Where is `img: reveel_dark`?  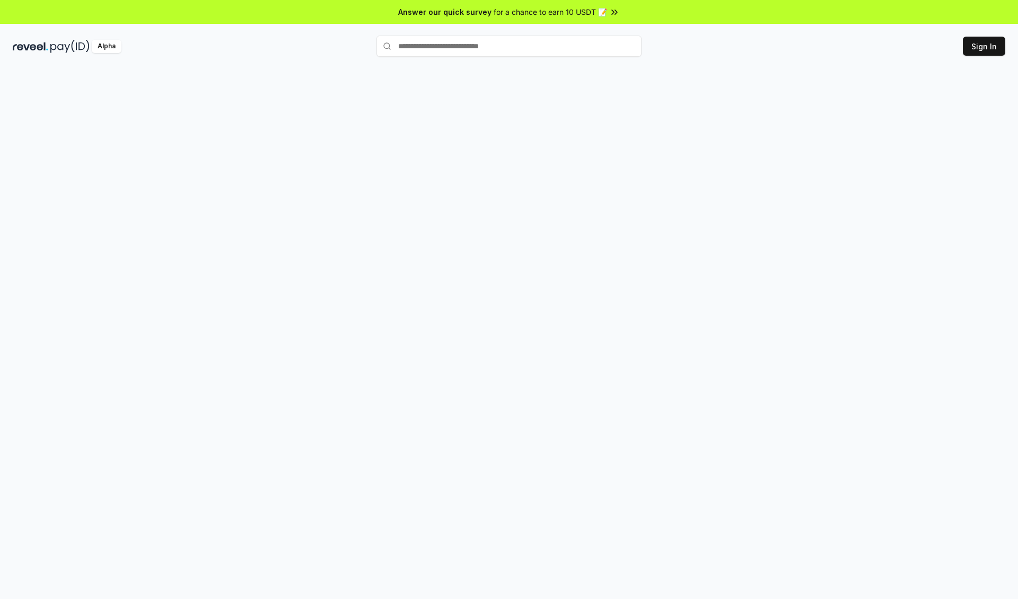
img: reveel_dark is located at coordinates (30, 46).